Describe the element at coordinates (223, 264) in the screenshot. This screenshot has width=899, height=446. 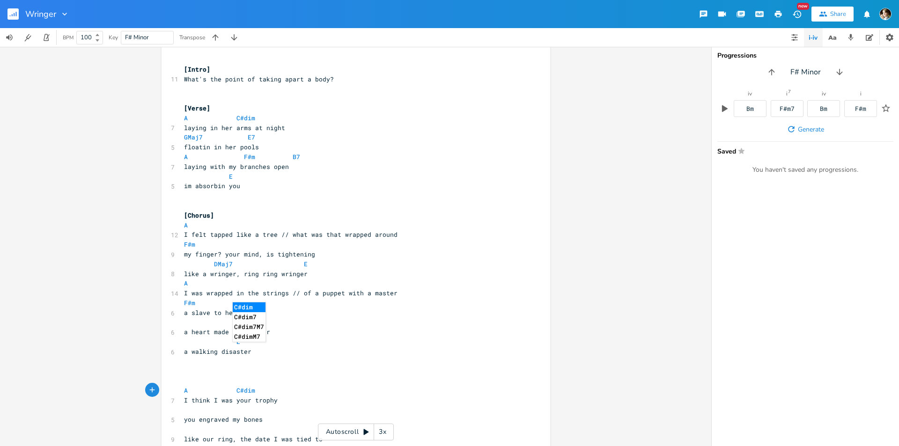
I see `span: DMaj7` at that location.